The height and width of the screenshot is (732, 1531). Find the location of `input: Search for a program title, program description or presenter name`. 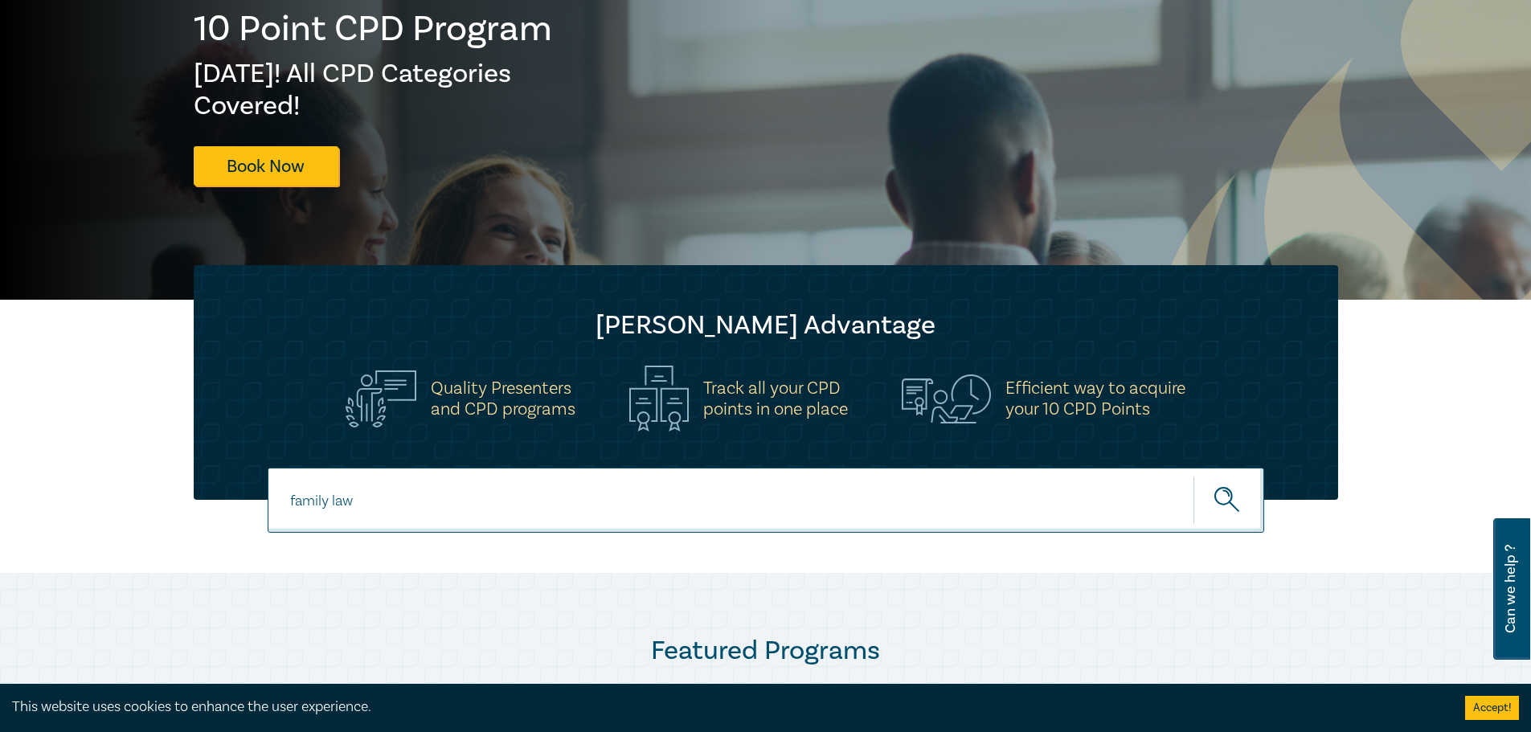

input: Search for a program title, program description or presenter name is located at coordinates (766, 500).